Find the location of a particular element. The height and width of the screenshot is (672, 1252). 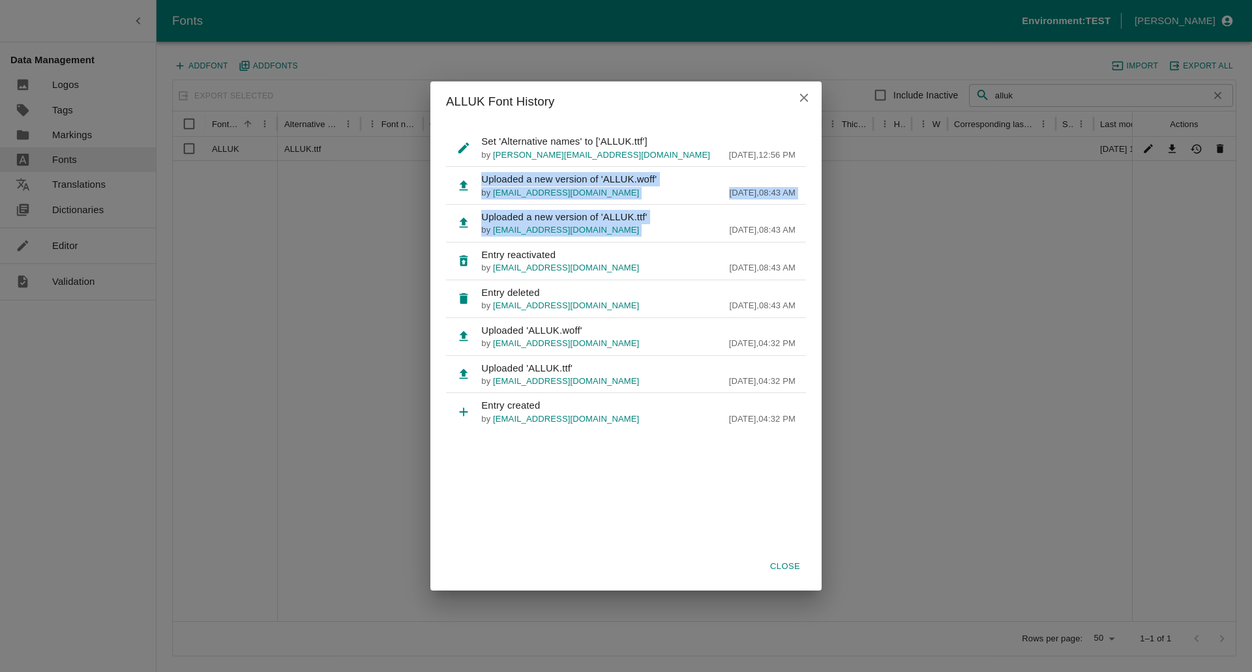

p: Uploaded a new version of 'ALLUK.ttf' is located at coordinates (639, 217).